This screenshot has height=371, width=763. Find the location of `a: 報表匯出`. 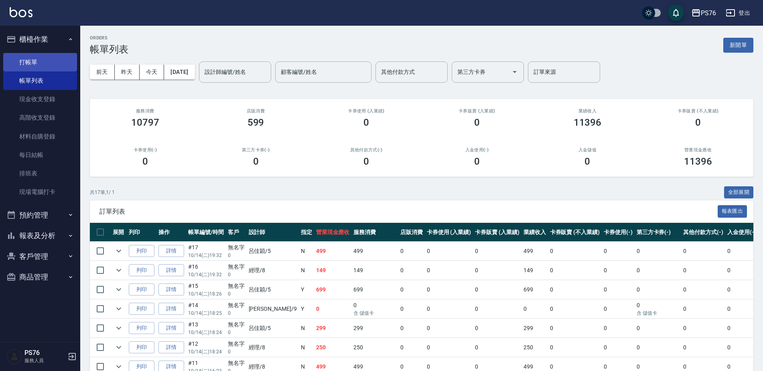

a: 報表匯出 is located at coordinates (732, 211).